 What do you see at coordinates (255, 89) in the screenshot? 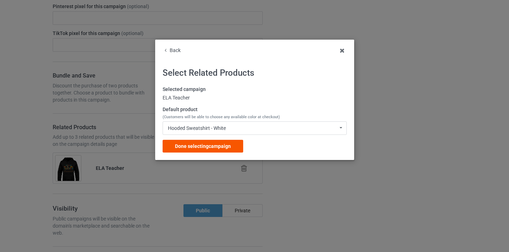
I see `label: Selected campaign` at bounding box center [255, 89].